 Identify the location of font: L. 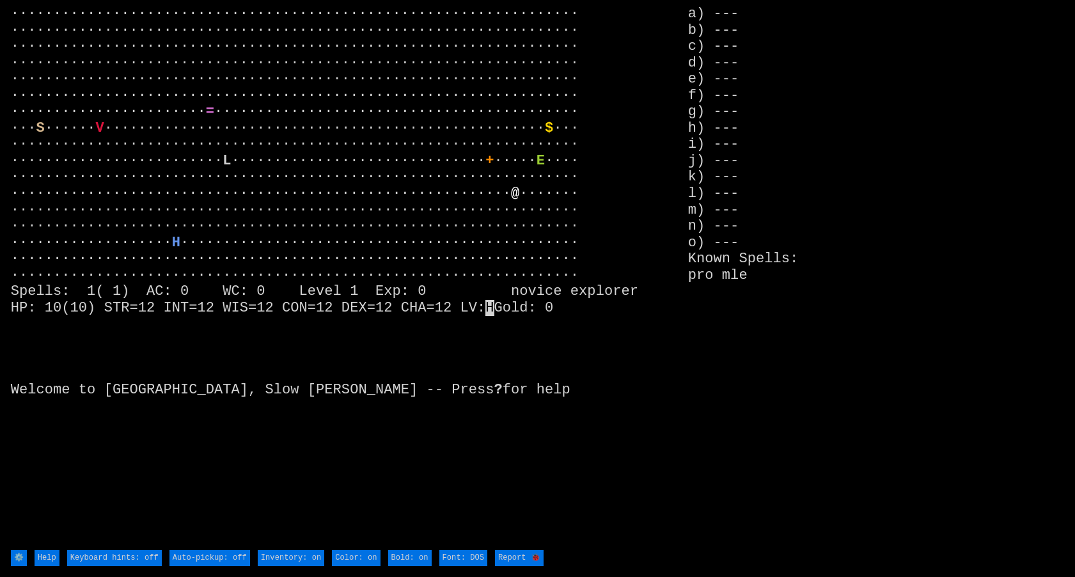
(226, 160).